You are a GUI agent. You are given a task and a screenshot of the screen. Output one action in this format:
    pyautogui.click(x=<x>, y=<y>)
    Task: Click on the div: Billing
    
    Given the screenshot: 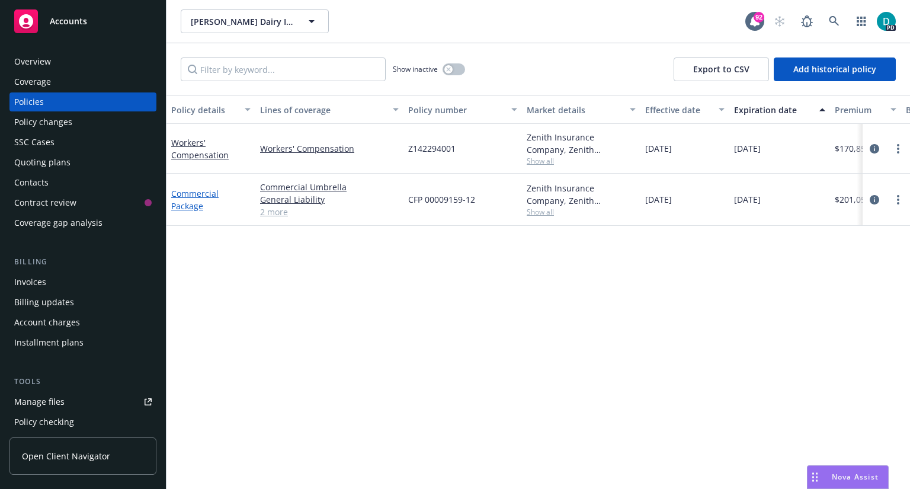 What is the action you would take?
    pyautogui.click(x=83, y=262)
    